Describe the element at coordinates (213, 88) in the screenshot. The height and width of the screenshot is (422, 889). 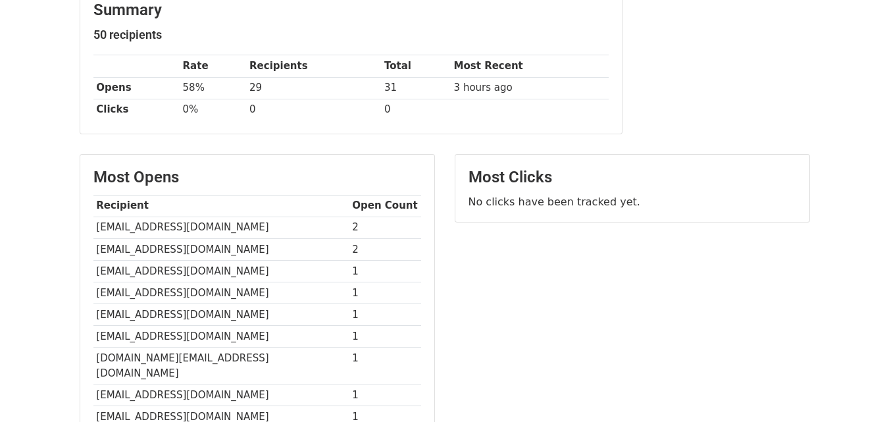
I see `td: 58%` at that location.